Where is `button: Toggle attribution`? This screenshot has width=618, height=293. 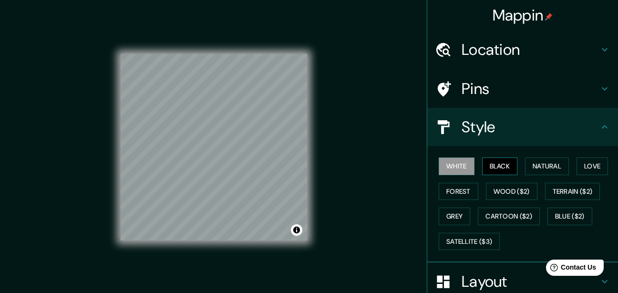 button: Toggle attribution is located at coordinates (297, 230).